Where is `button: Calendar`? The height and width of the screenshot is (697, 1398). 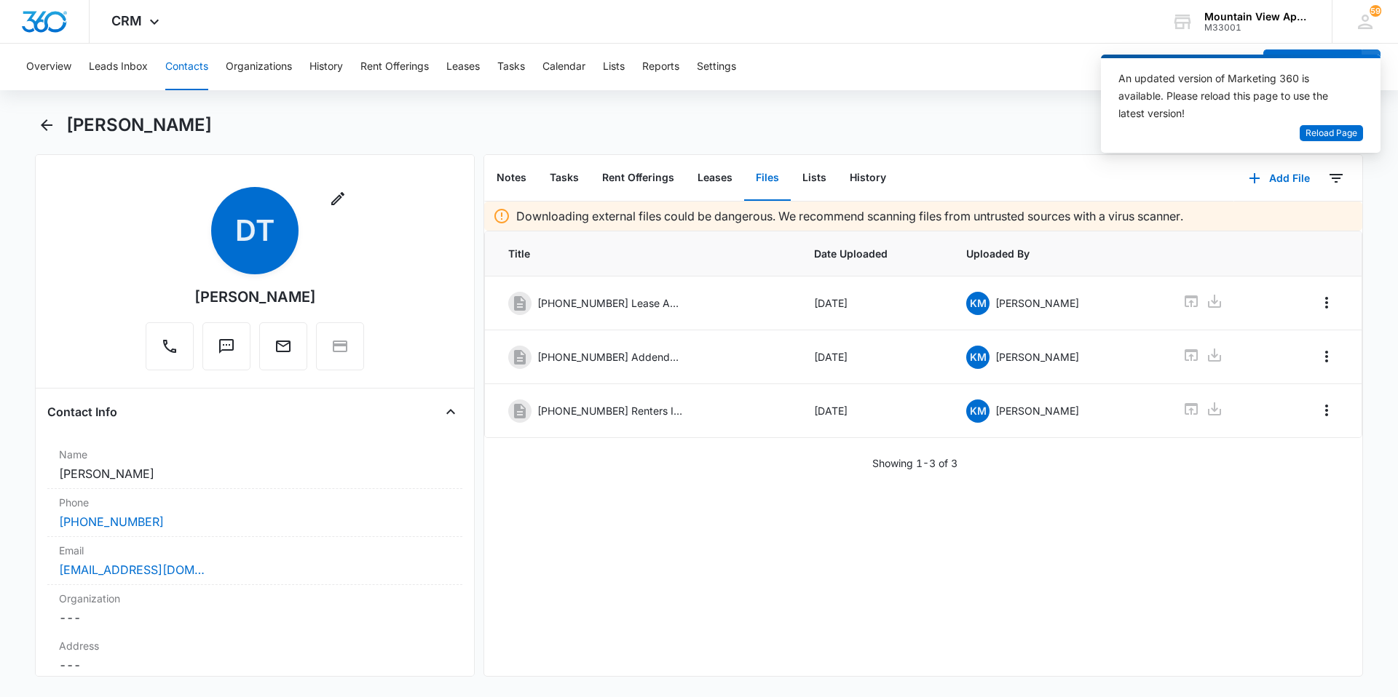 button: Calendar is located at coordinates (563, 67).